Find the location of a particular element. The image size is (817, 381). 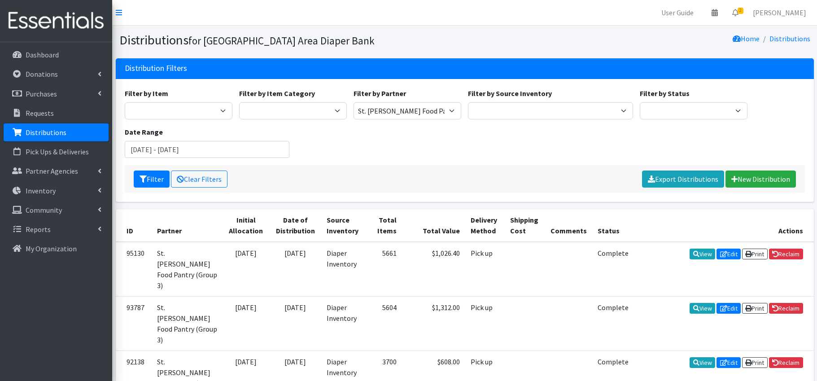

p: Purchases is located at coordinates (41, 94).